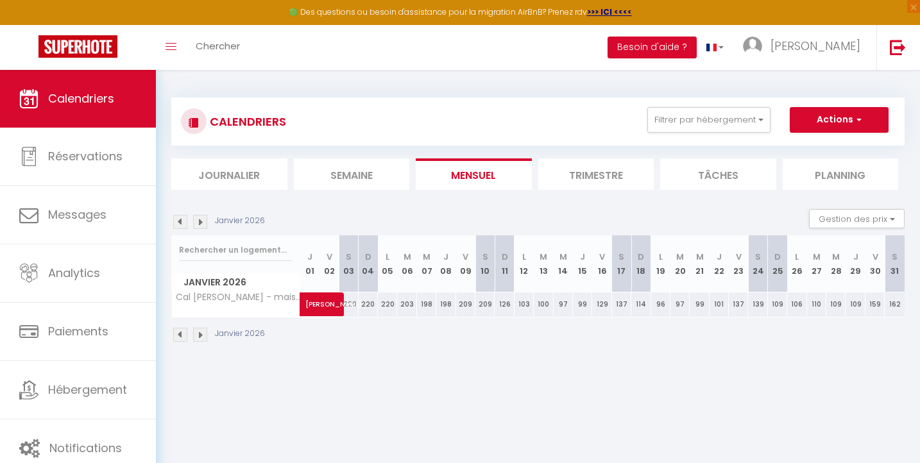 This screenshot has height=463, width=920. I want to click on th: 27, so click(817, 264).